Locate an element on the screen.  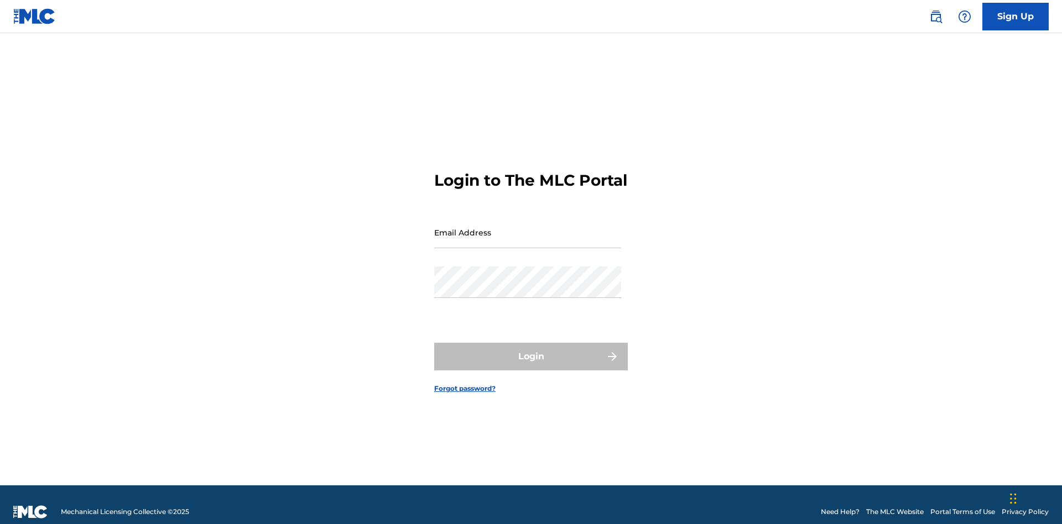
a: Privacy Policy is located at coordinates (1025, 512).